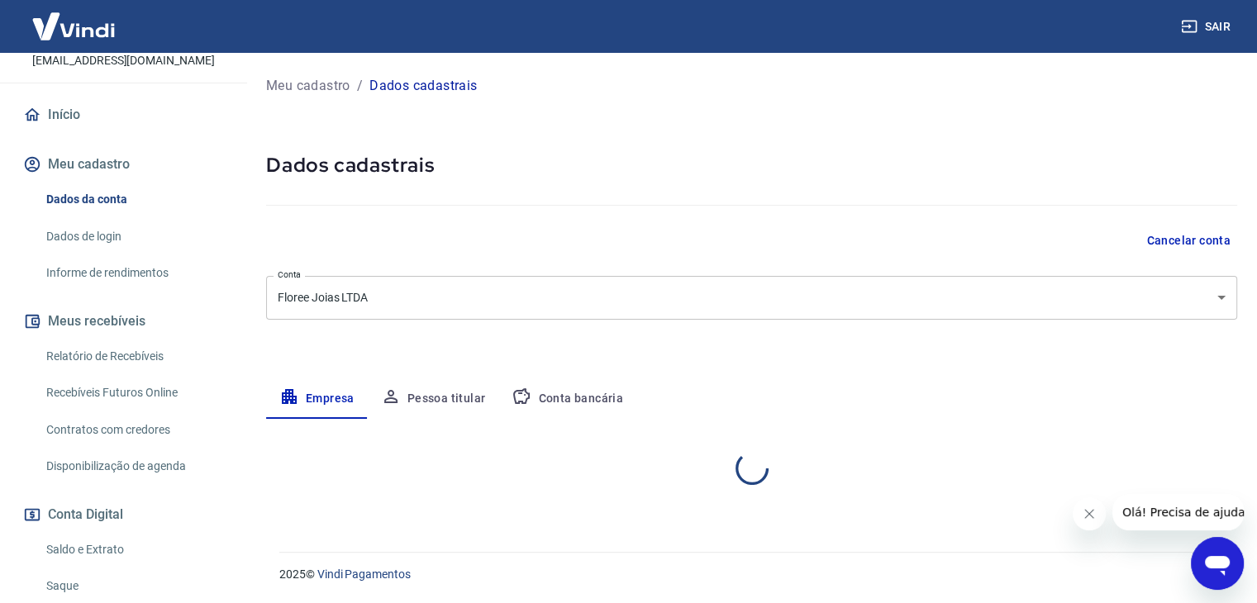 This screenshot has width=1257, height=603. Describe the element at coordinates (308, 86) in the screenshot. I see `p: Meu cadastro` at that location.